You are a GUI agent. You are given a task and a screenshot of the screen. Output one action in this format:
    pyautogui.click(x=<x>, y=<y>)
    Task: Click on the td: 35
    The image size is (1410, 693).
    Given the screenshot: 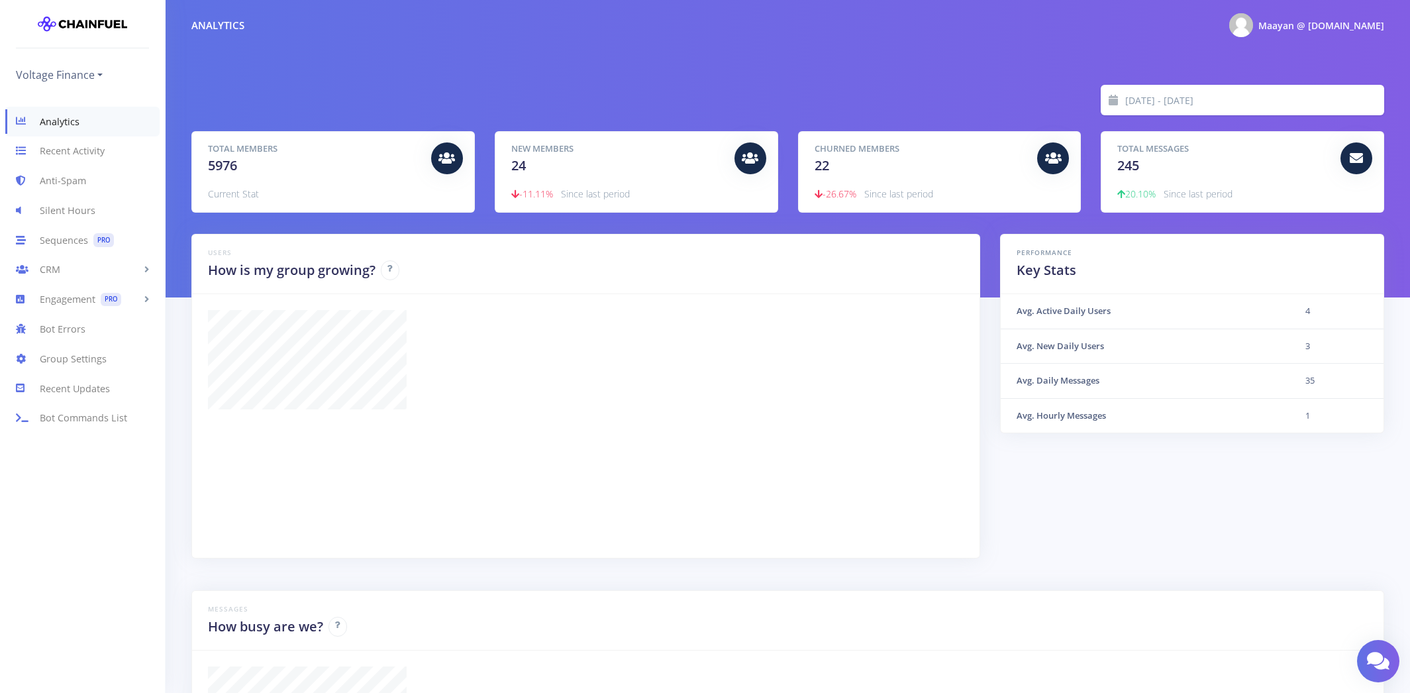 What is the action you would take?
    pyautogui.click(x=1337, y=381)
    